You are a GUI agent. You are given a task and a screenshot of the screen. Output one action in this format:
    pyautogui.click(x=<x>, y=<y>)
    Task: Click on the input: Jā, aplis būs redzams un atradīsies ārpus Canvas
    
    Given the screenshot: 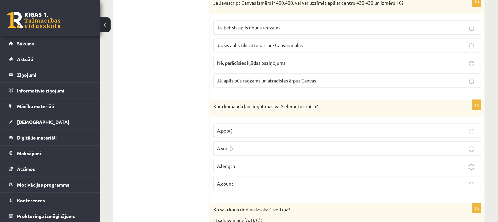 What is the action you would take?
    pyautogui.click(x=471, y=81)
    